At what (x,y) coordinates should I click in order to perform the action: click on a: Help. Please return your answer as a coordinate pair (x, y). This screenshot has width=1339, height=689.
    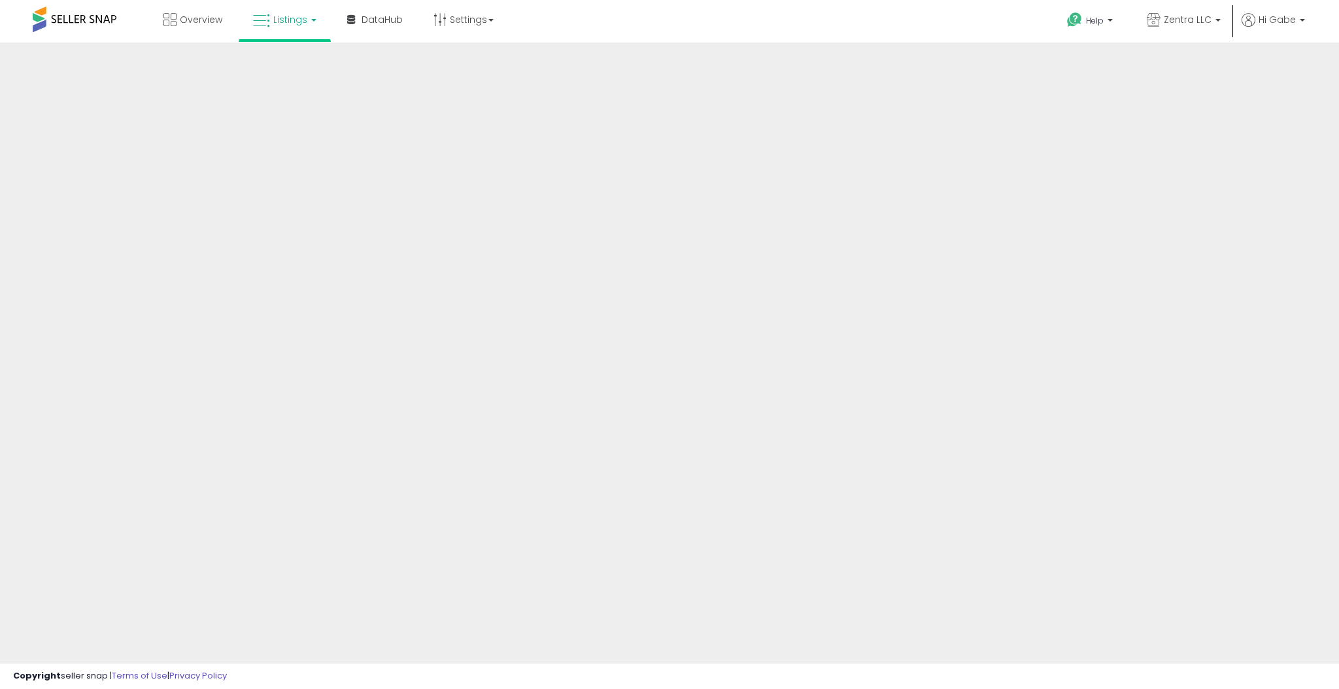
    Looking at the image, I should click on (1091, 22).